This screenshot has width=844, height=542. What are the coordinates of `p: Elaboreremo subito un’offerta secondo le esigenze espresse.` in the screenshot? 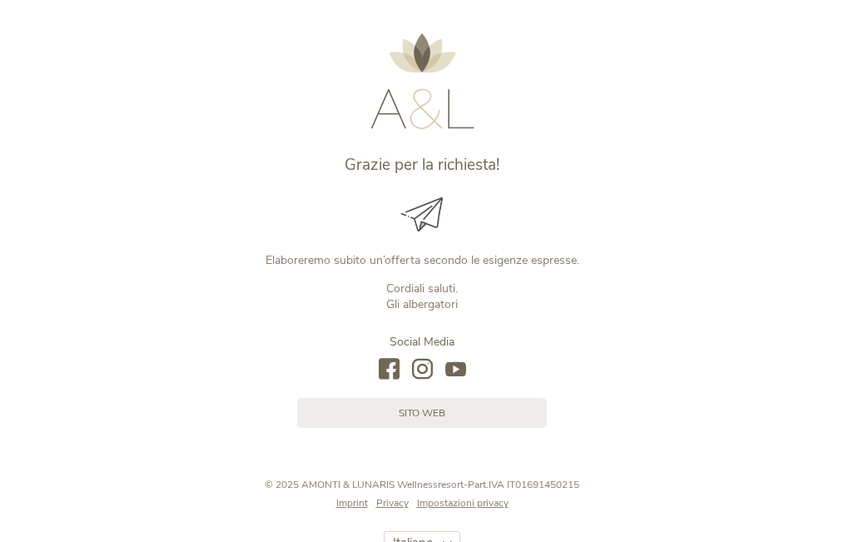 It's located at (422, 261).